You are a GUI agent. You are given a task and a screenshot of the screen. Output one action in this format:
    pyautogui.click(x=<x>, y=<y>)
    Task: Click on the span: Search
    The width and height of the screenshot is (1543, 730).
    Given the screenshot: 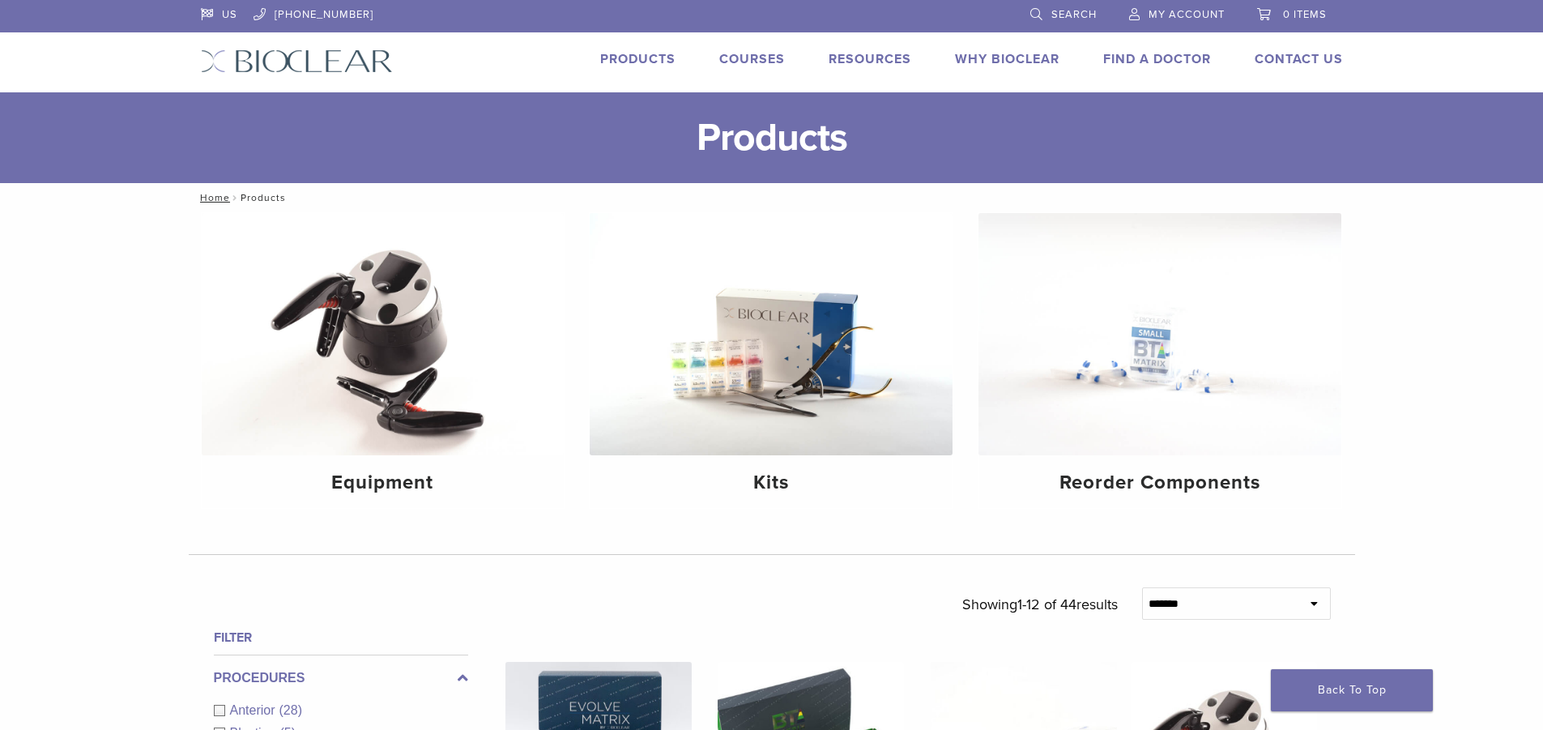 What is the action you would take?
    pyautogui.click(x=1074, y=15)
    